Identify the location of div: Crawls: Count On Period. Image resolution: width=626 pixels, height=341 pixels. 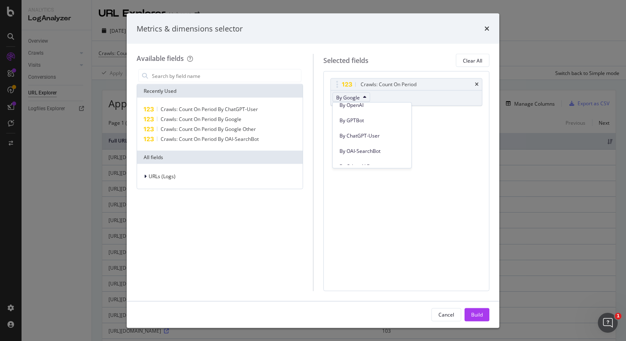
(388, 84).